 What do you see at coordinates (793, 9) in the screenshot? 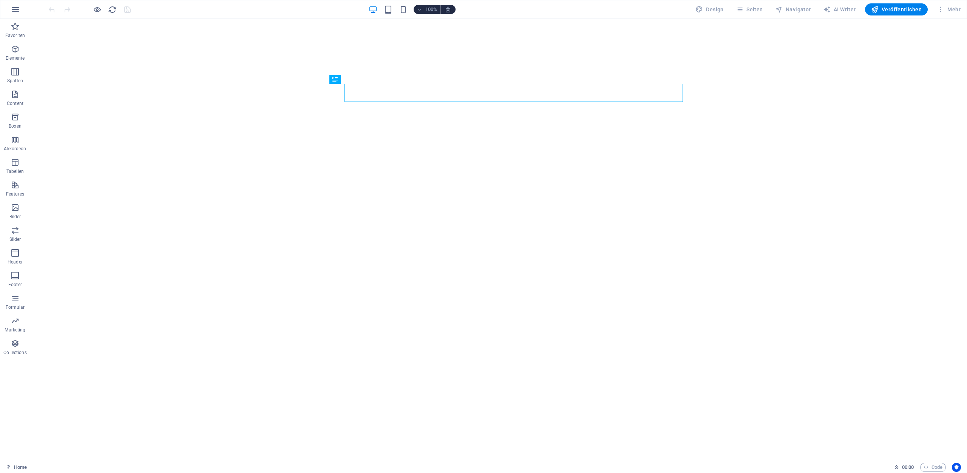
I see `button: Navigator` at bounding box center [793, 9].